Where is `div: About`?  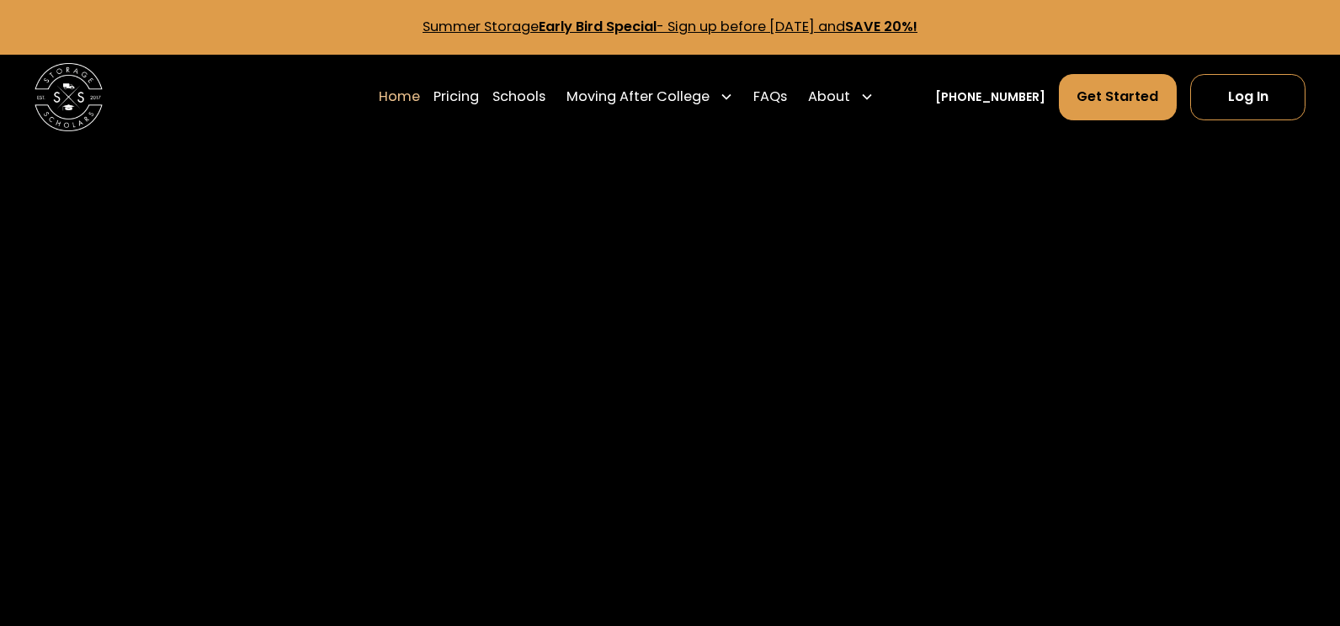
div: About is located at coordinates (829, 97).